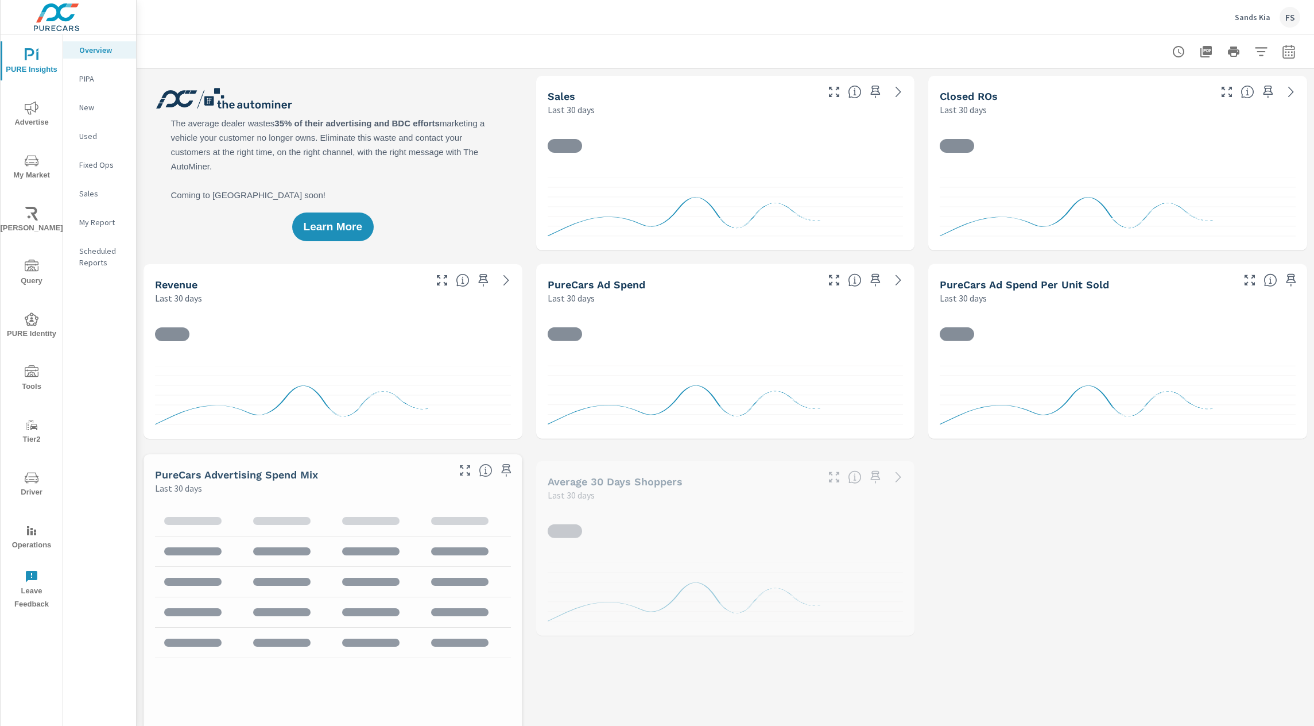 Image resolution: width=1314 pixels, height=726 pixels. Describe the element at coordinates (103, 107) in the screenshot. I see `p: New` at that location.